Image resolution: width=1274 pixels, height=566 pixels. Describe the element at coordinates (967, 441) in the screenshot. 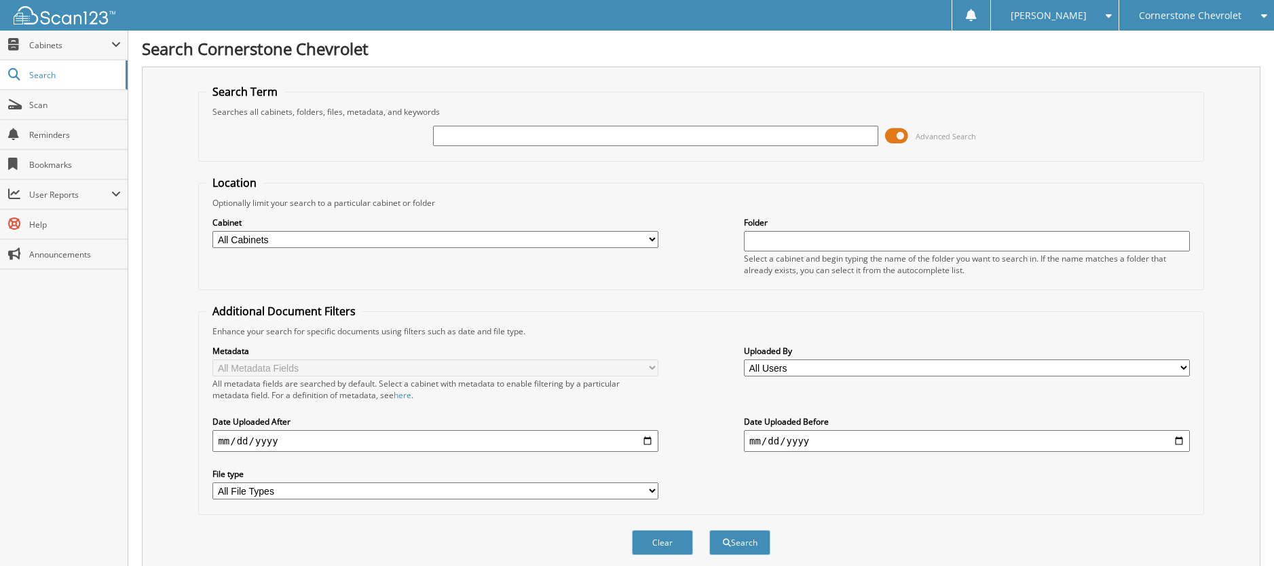

I see `input: end` at that location.